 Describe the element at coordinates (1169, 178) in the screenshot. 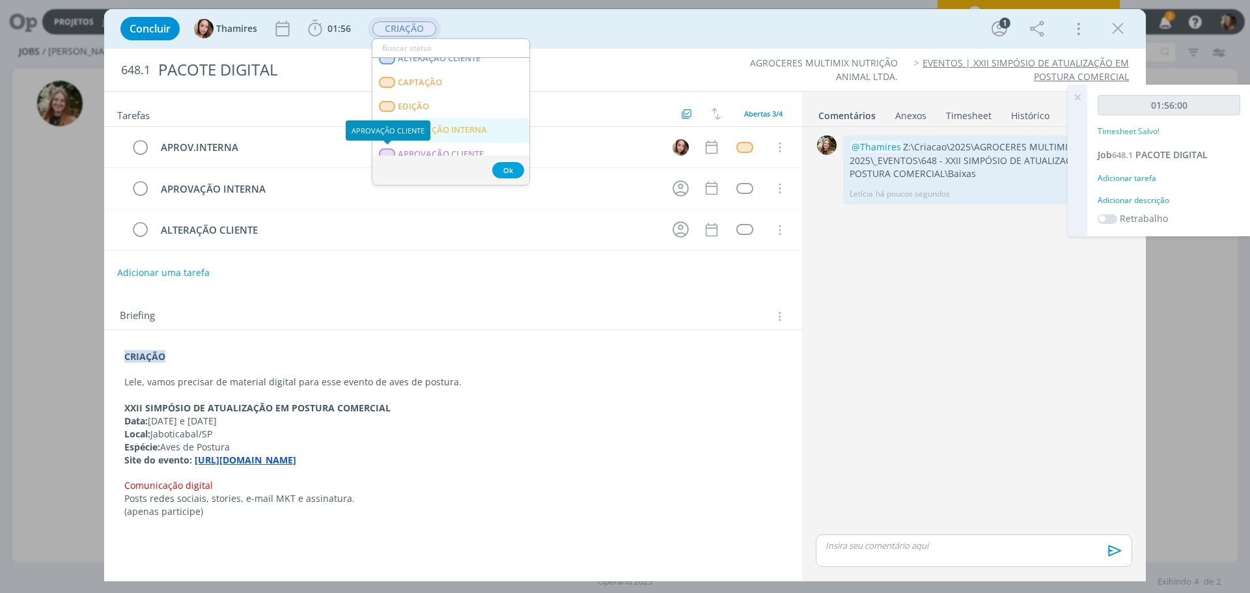

I see `div: Adicionar tarefa` at that location.